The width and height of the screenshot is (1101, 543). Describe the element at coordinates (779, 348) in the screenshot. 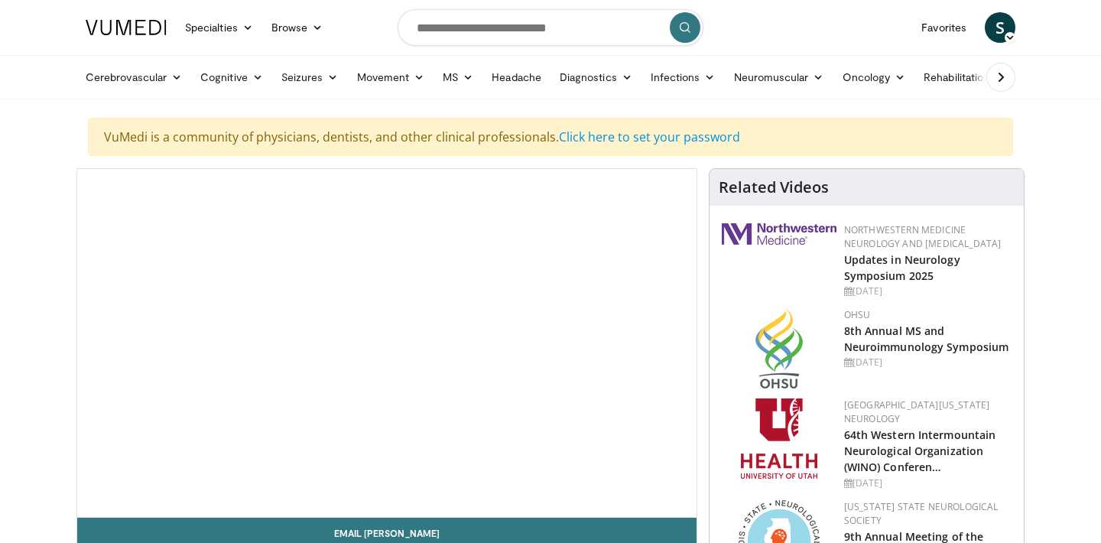

I see `img: da959c7f-65a6-4fcf-a939-c8c702e0a770.png.150x105_q85_autocrop_double_scale_upscale_version-0.2.png` at that location.